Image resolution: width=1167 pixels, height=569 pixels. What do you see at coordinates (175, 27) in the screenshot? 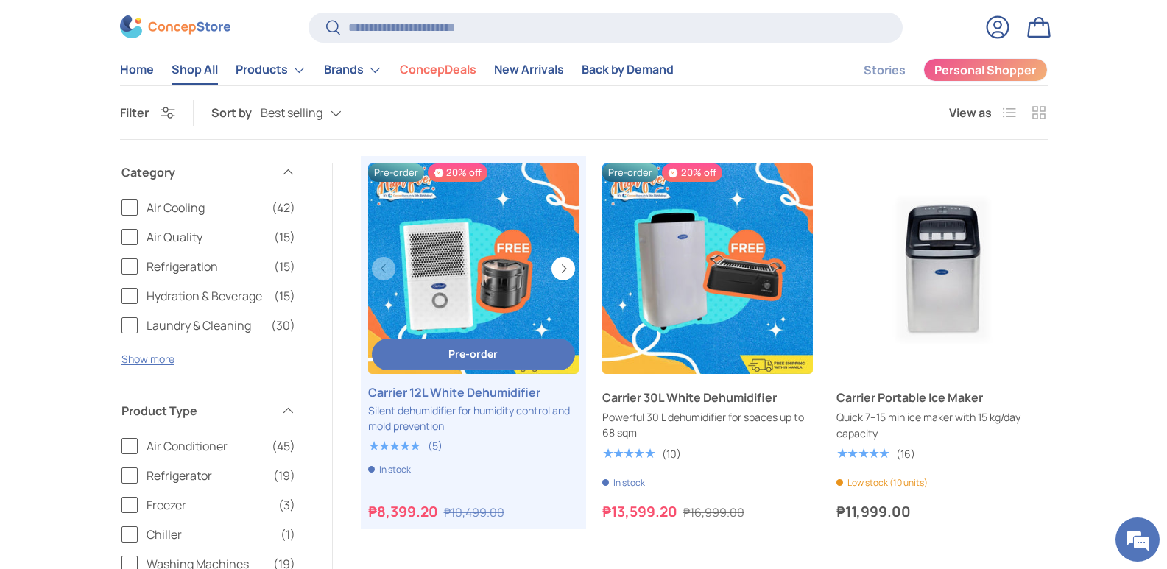
I see `a: ConcepStore` at bounding box center [175, 27].